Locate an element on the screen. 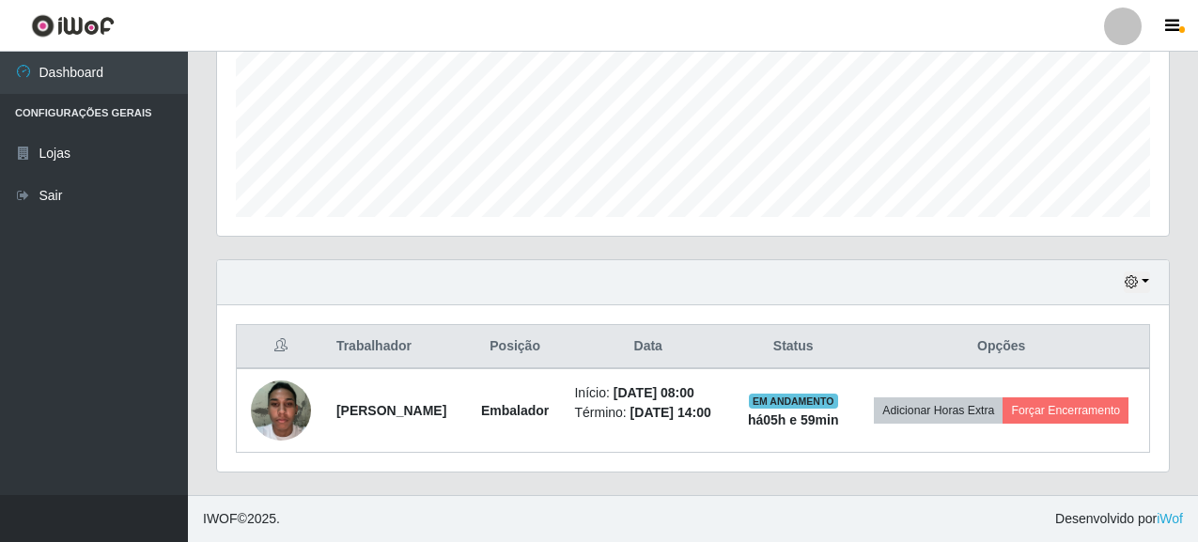 The height and width of the screenshot is (542, 1198). th: Posição is located at coordinates (515, 347).